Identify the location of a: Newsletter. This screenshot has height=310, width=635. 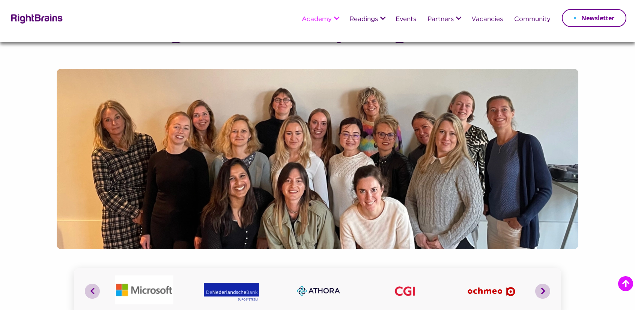
(595, 18).